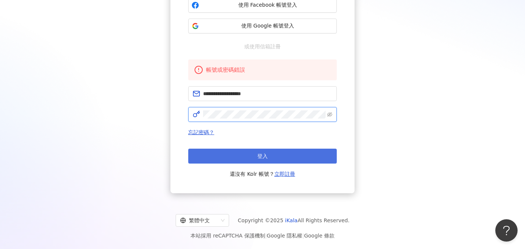 The image size is (525, 249). Describe the element at coordinates (263, 26) in the screenshot. I see `button: 使用 Google 帳號登入` at that location.